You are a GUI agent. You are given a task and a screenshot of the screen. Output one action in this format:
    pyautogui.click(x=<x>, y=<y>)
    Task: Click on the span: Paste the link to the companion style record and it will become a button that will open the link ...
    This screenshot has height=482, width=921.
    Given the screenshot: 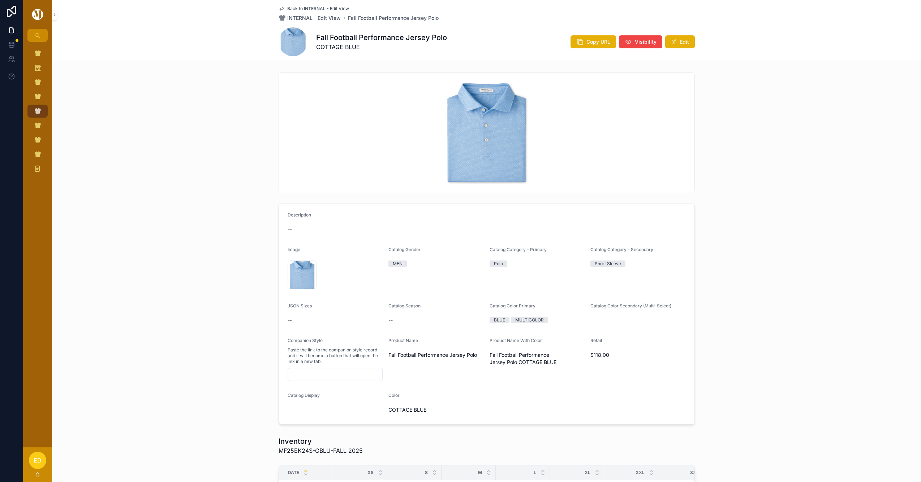 What is the action you would take?
    pyautogui.click(x=335, y=356)
    